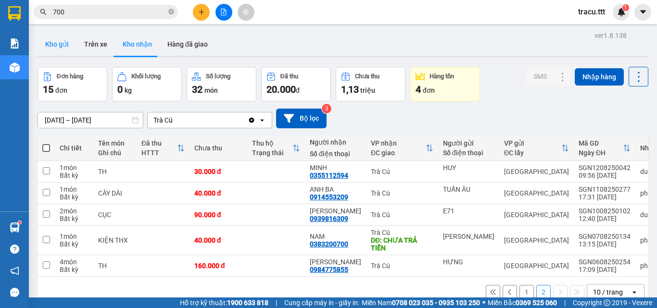  Describe the element at coordinates (329, 219) in the screenshot. I see `div: 0939816309` at that location.